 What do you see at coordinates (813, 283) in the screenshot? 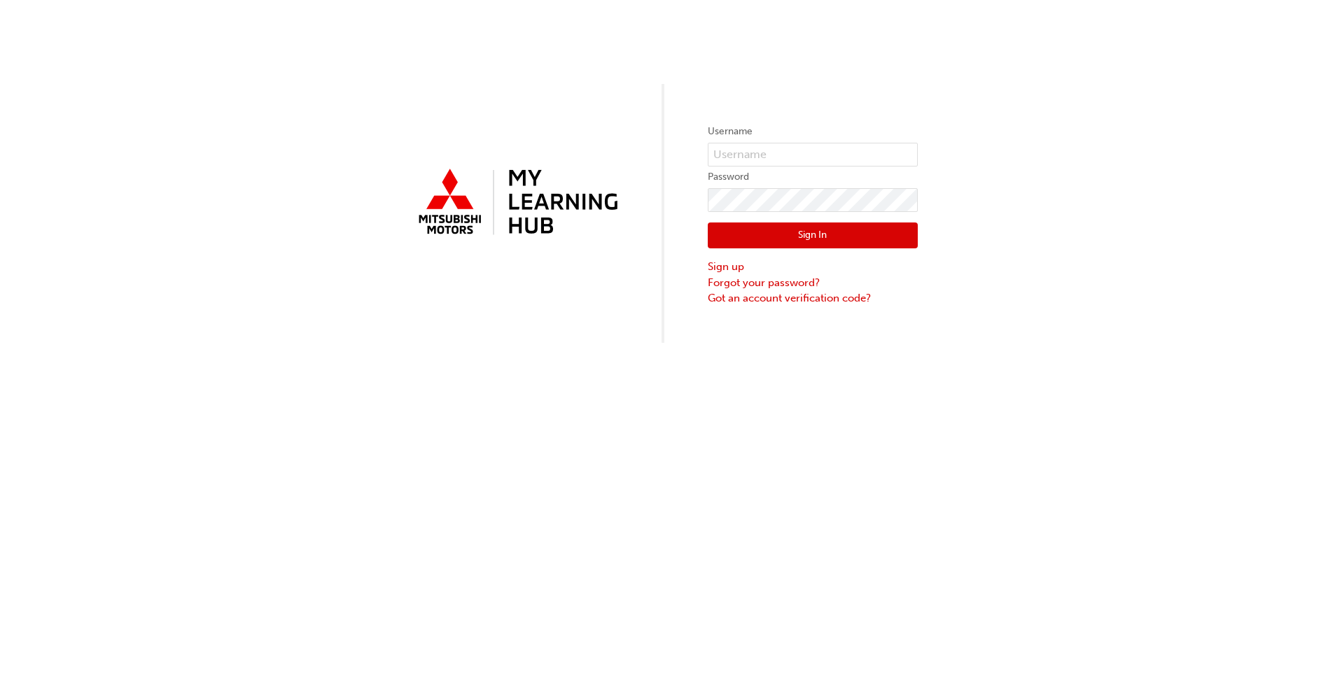
I see `a: Forgot your password?` at bounding box center [813, 283].